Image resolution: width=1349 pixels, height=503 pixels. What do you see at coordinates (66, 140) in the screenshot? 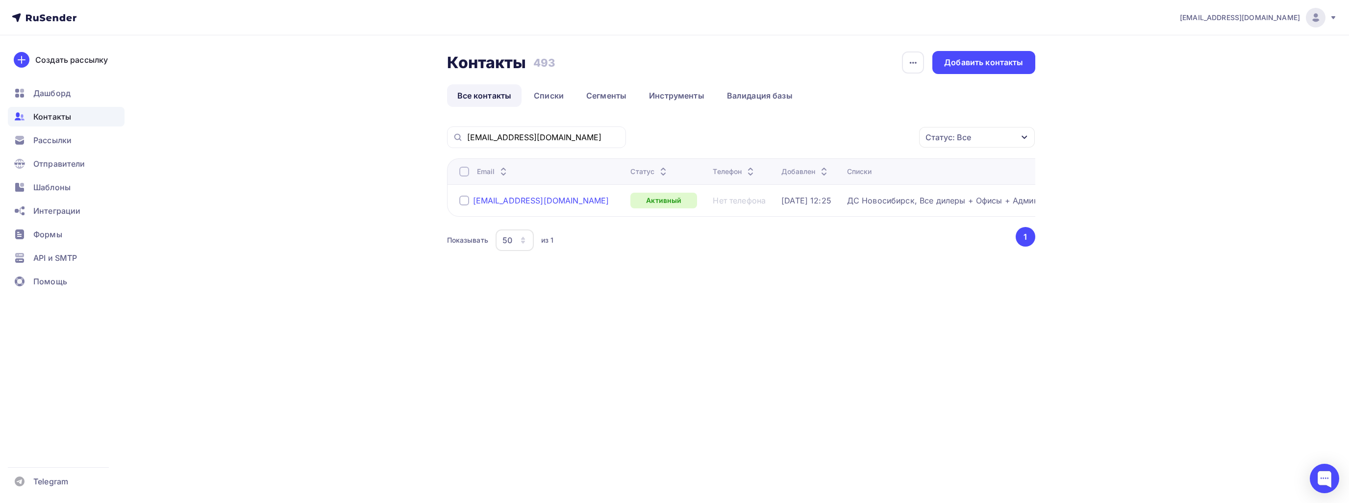
I see `a: Рассылки` at bounding box center [66, 140].